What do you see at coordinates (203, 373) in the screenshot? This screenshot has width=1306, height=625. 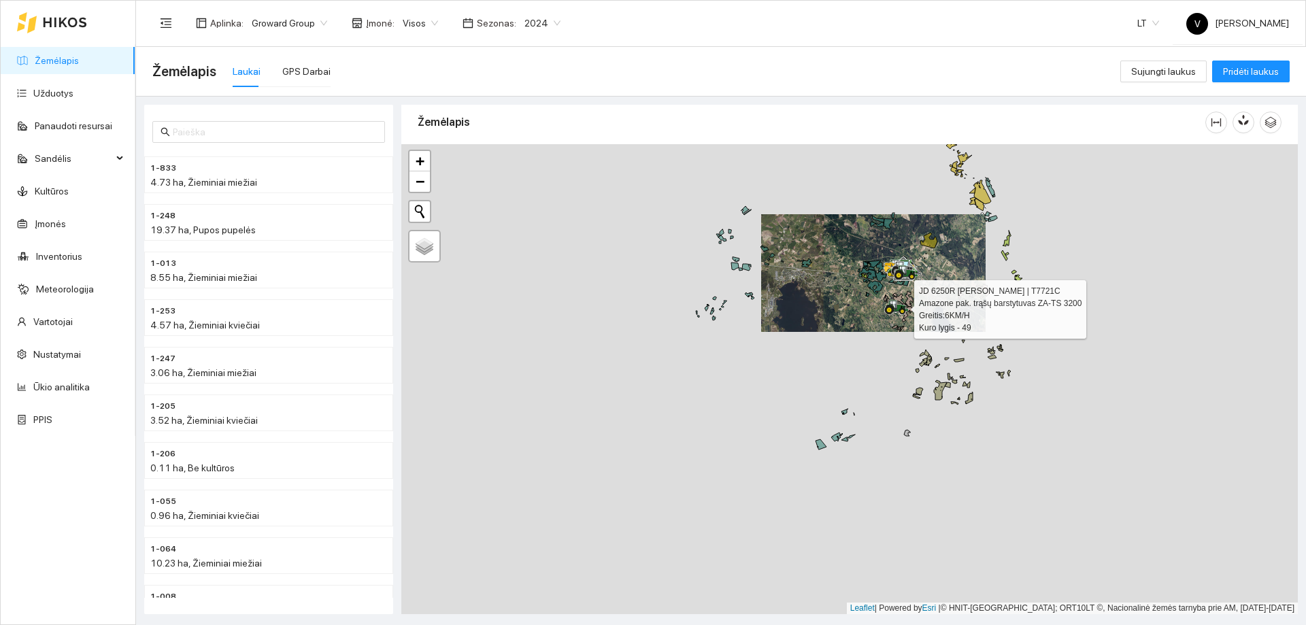 I see `span: 3.06 ha, Žieminiai miežiai` at bounding box center [203, 373].